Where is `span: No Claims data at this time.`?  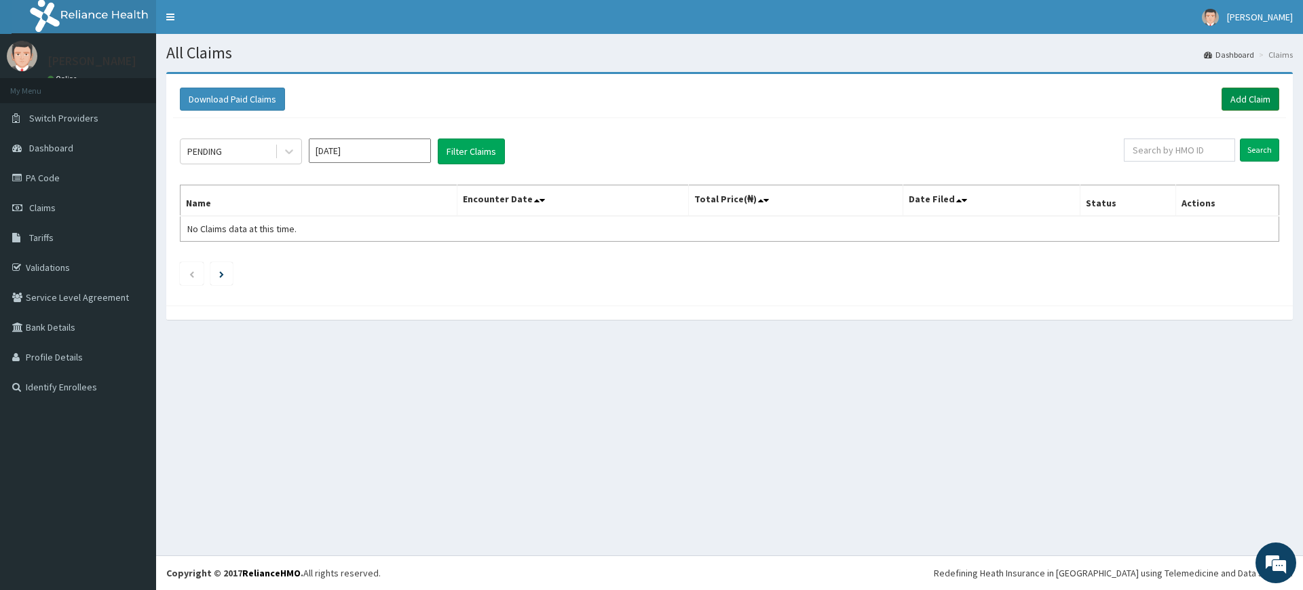 span: No Claims data at this time. is located at coordinates (242, 229).